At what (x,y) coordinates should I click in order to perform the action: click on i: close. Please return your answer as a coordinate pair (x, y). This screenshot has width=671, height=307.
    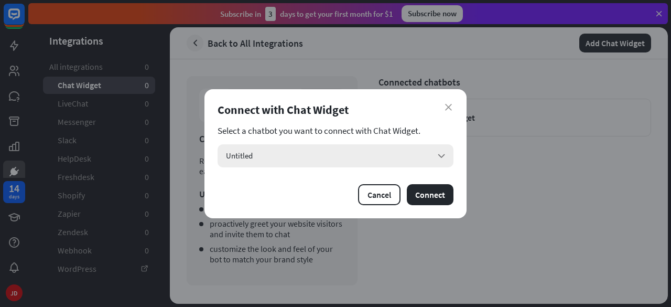
    Looking at the image, I should click on (449, 107).